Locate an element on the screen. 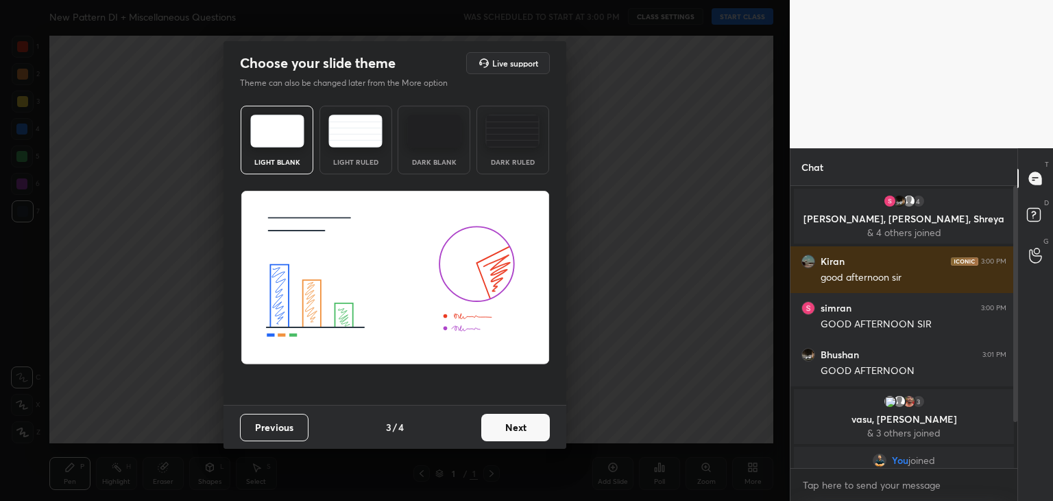 The image size is (1053, 501). h6: simran is located at coordinates (836, 308).